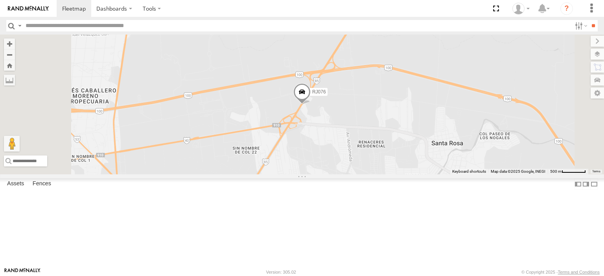  What do you see at coordinates (594, 184) in the screenshot?
I see `label: Hide Summary Table` at bounding box center [594, 184].